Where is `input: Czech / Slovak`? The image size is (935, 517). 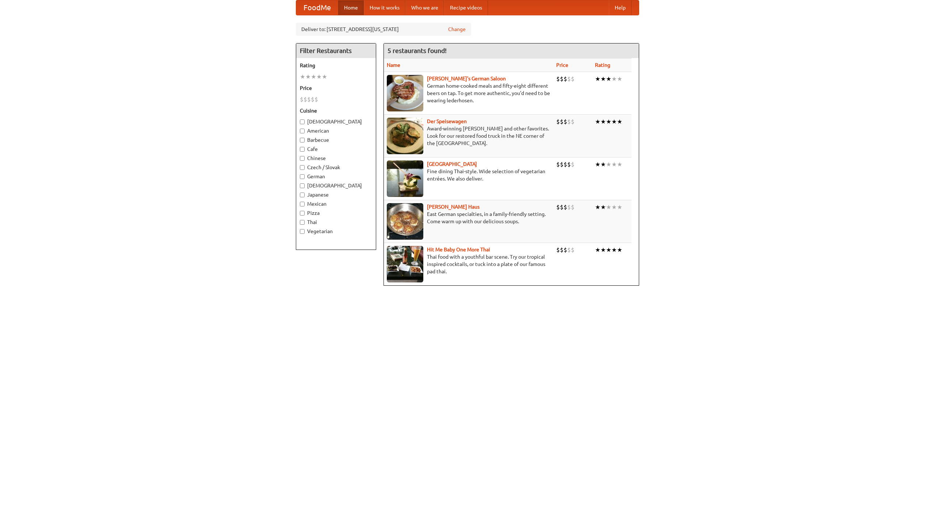 input: Czech / Slovak is located at coordinates (302, 167).